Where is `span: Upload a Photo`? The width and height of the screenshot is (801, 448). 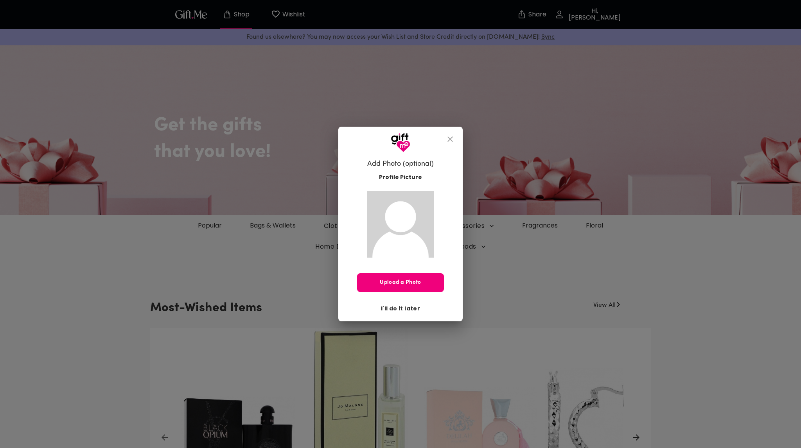 span: Upload a Photo is located at coordinates (401, 283).